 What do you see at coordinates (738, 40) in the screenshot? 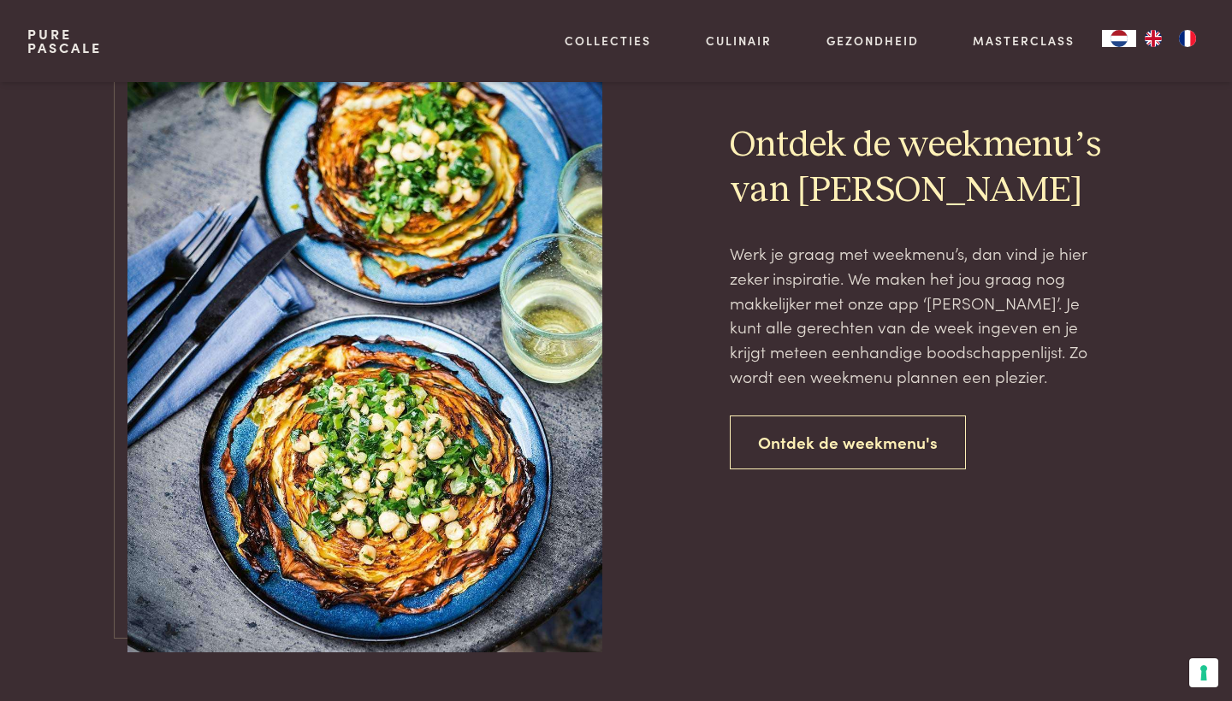
I see `a: Culinair` at bounding box center [738, 40].